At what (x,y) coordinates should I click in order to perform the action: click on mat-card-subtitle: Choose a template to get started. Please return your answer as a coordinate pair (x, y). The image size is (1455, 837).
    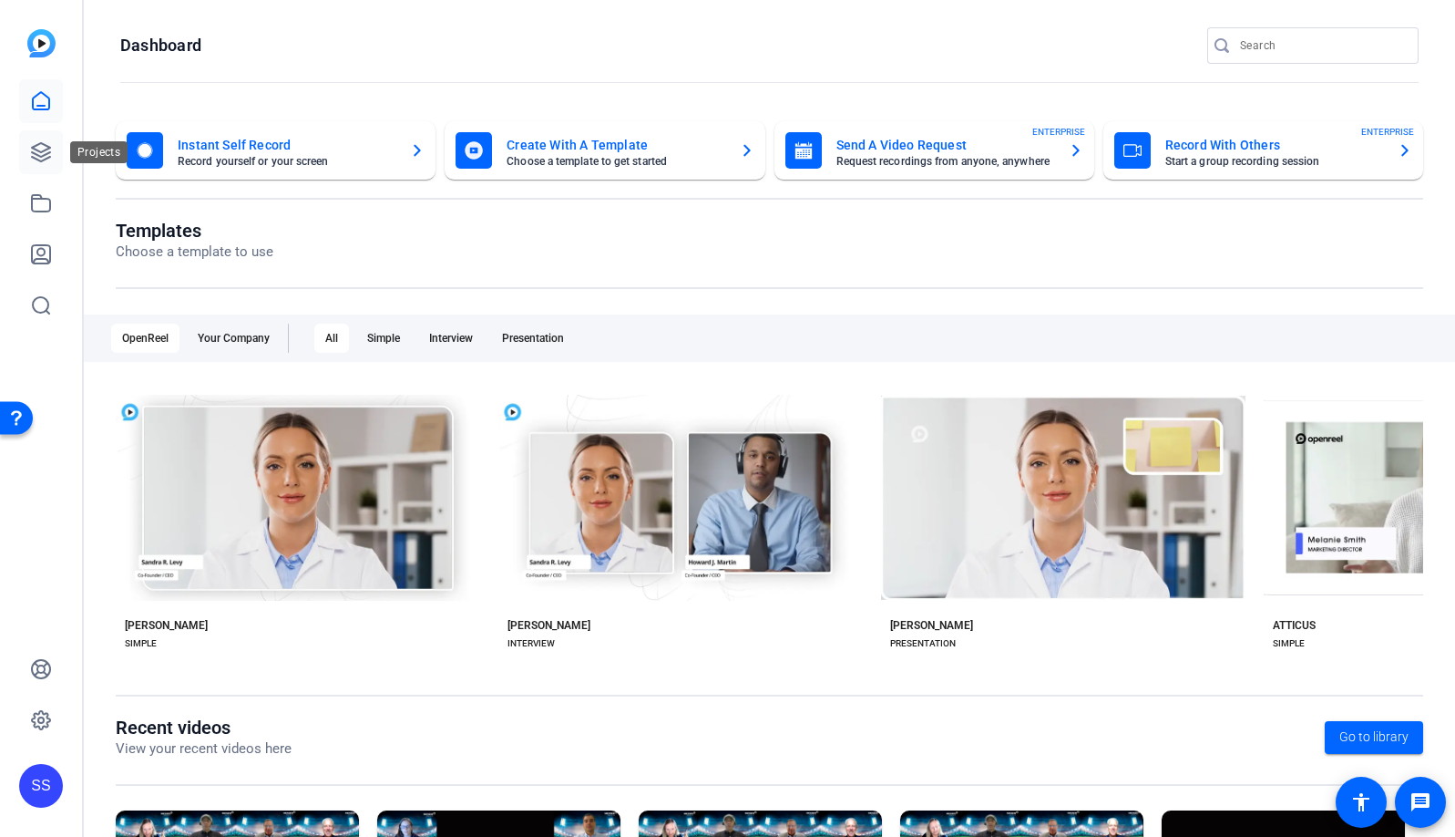
    Looking at the image, I should click on (615, 161).